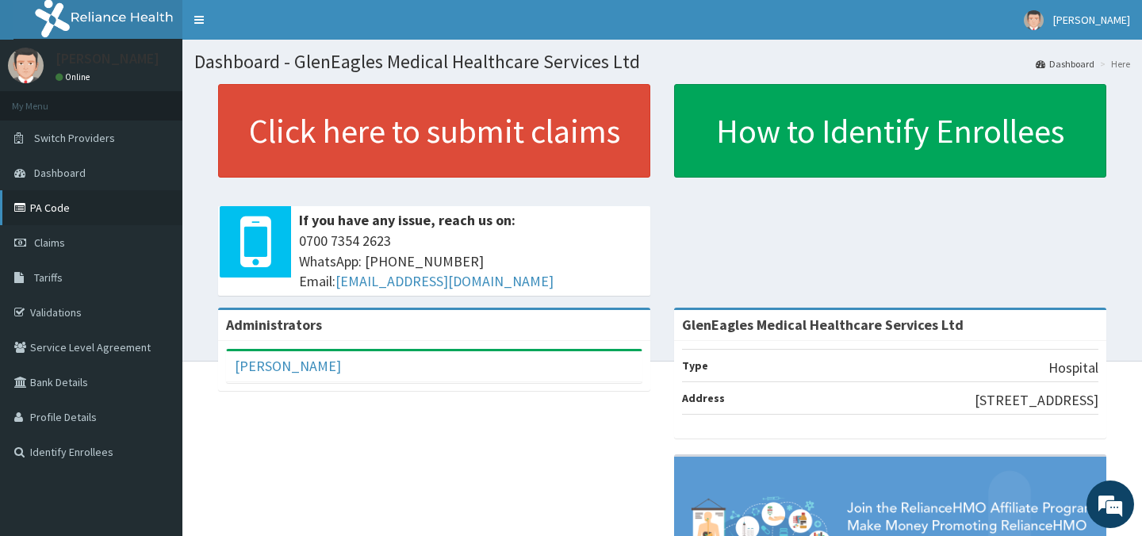 This screenshot has height=536, width=1142. I want to click on span: Tariffs, so click(48, 278).